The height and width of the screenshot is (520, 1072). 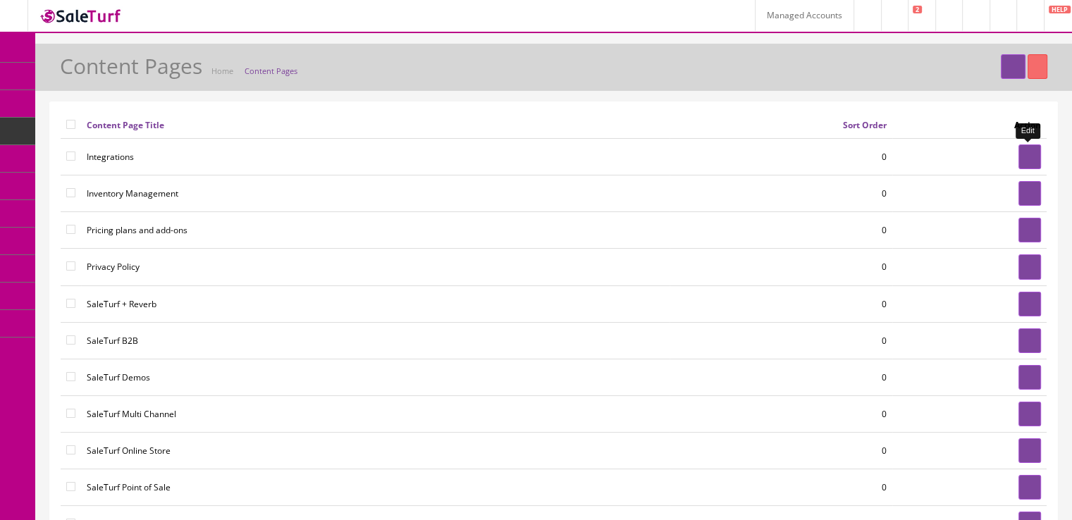 What do you see at coordinates (375, 230) in the screenshot?
I see `td: Pricing plans and add-ons` at bounding box center [375, 230].